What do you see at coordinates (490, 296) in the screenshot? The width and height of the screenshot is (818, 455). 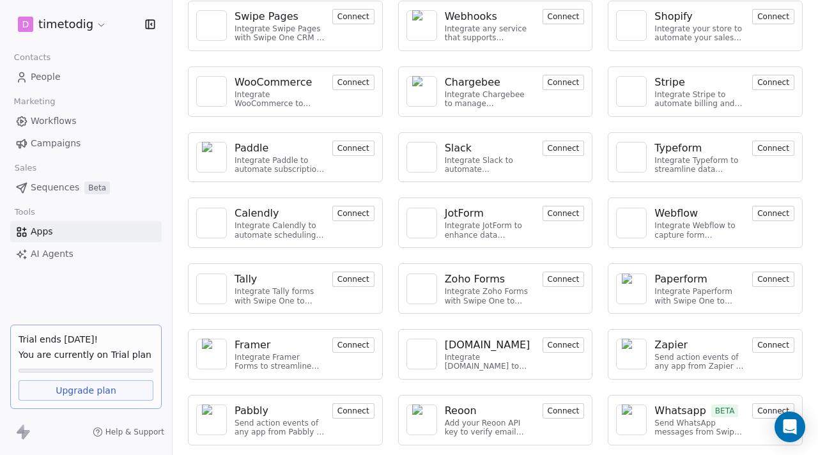 I see `div: Integrate Zoho Forms with Swipe One to capture form submissions.` at bounding box center [490, 296].